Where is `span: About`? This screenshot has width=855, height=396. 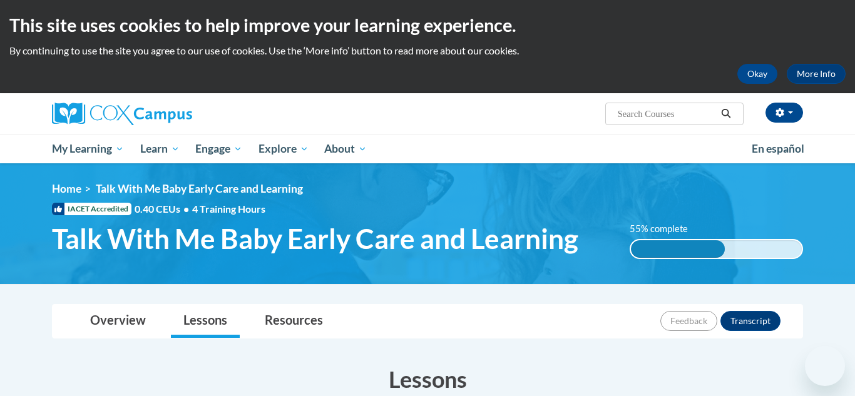
span: About is located at coordinates (346, 149).